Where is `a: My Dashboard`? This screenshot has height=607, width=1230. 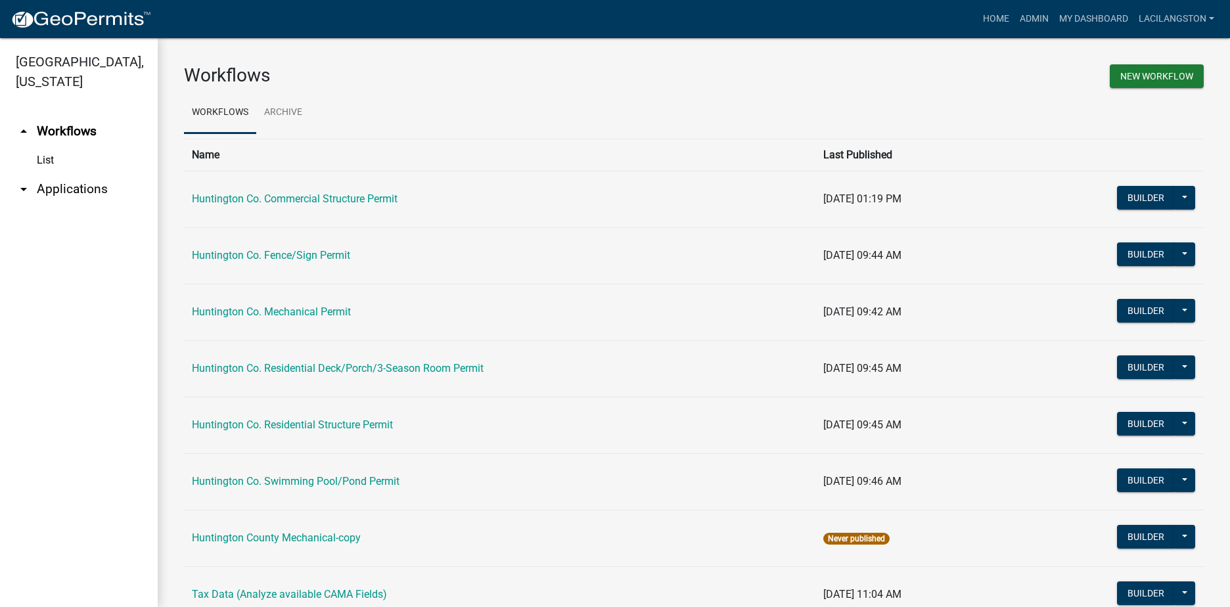 a: My Dashboard is located at coordinates (1093, 19).